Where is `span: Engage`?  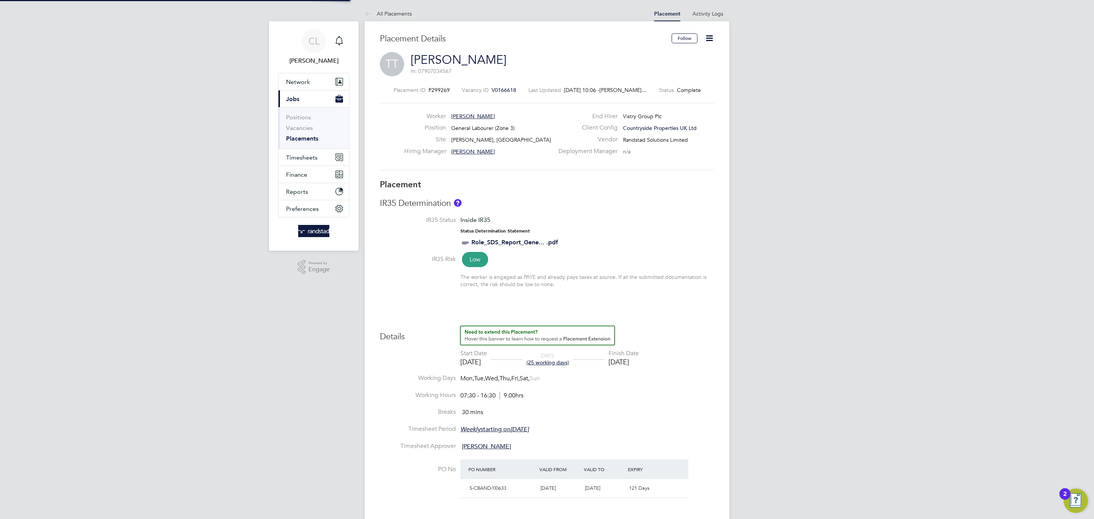
span: Engage is located at coordinates (319, 269).